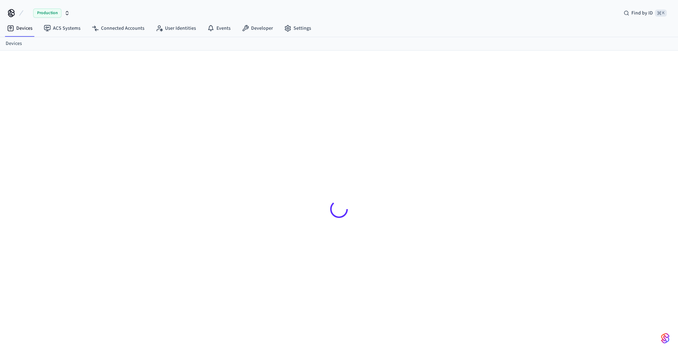  I want to click on a: Connected Accounts, so click(118, 28).